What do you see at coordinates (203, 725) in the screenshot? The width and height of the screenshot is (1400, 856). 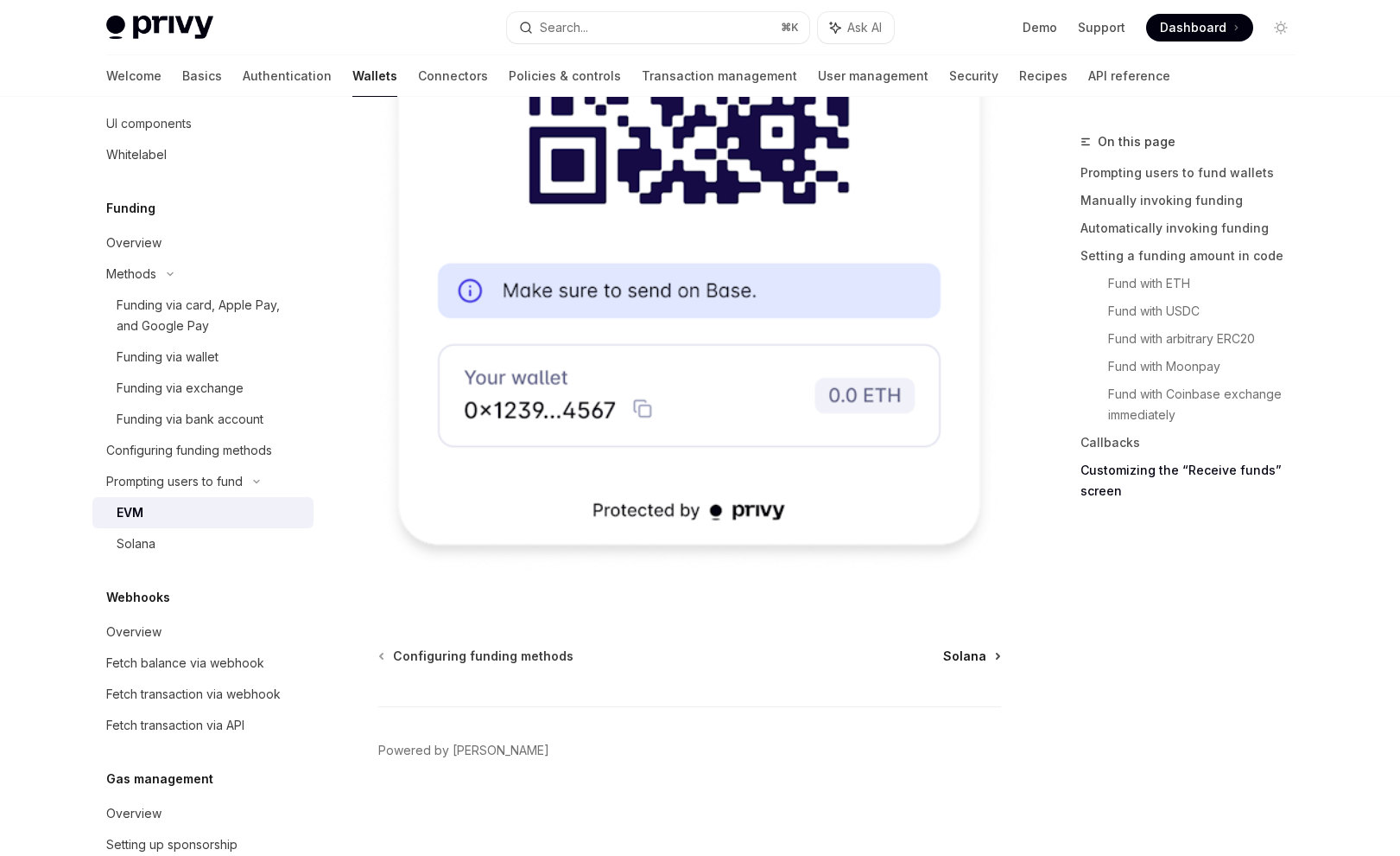 I see `a: Fetch transaction via API` at bounding box center [203, 725].